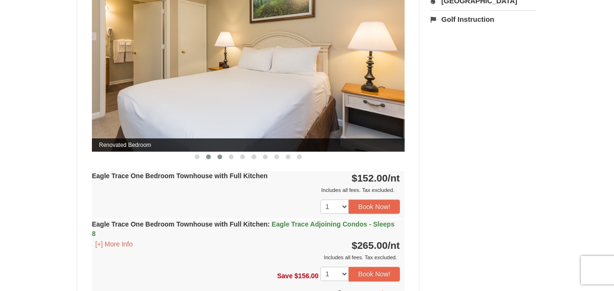  I want to click on span: $156.00, so click(306, 276).